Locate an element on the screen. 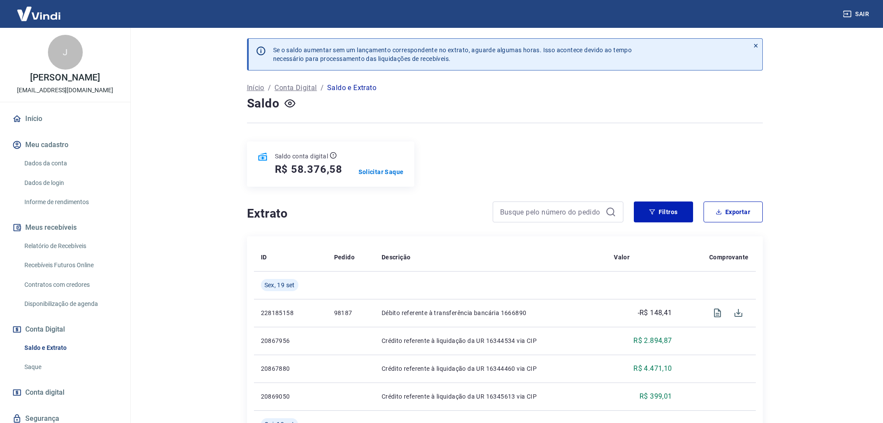 Image resolution: width=883 pixels, height=423 pixels. p: Saldo e Extrato is located at coordinates (352, 88).